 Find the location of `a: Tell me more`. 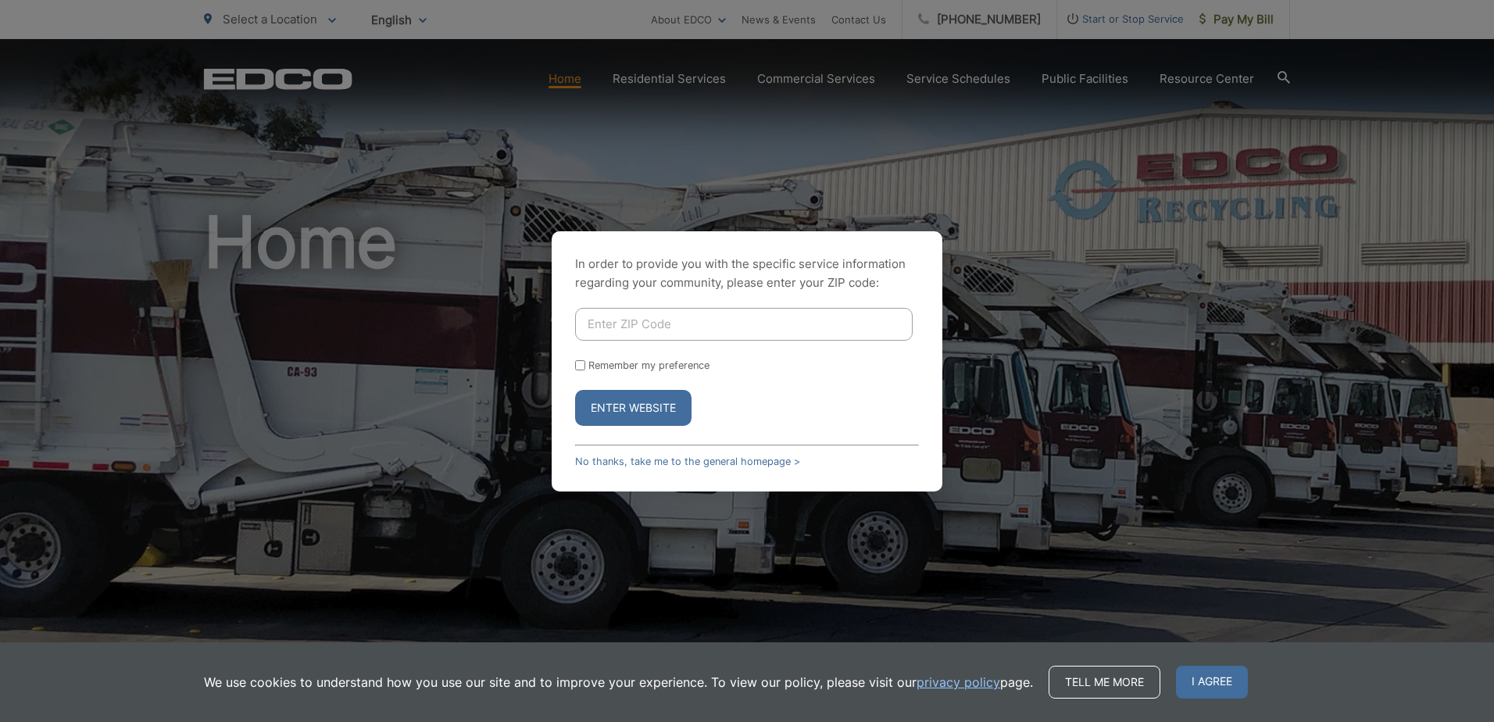

a: Tell me more is located at coordinates (1104, 682).